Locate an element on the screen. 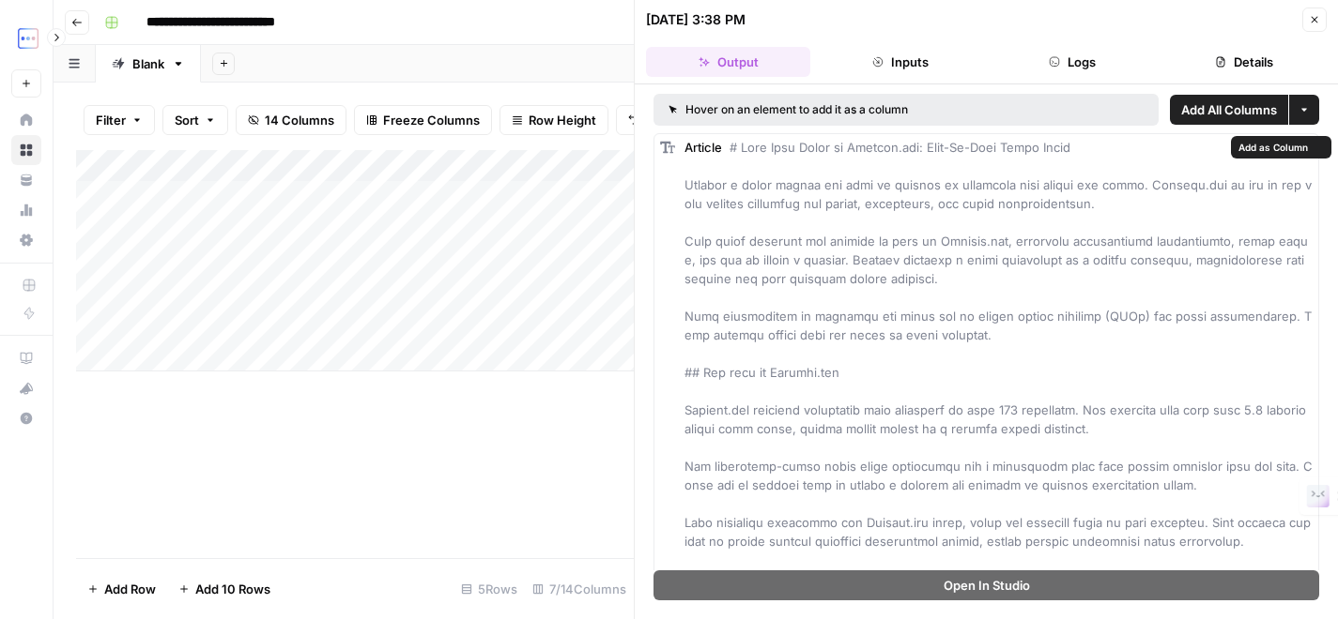  div: Hover on an element to add it as a column is located at coordinates (847, 110).